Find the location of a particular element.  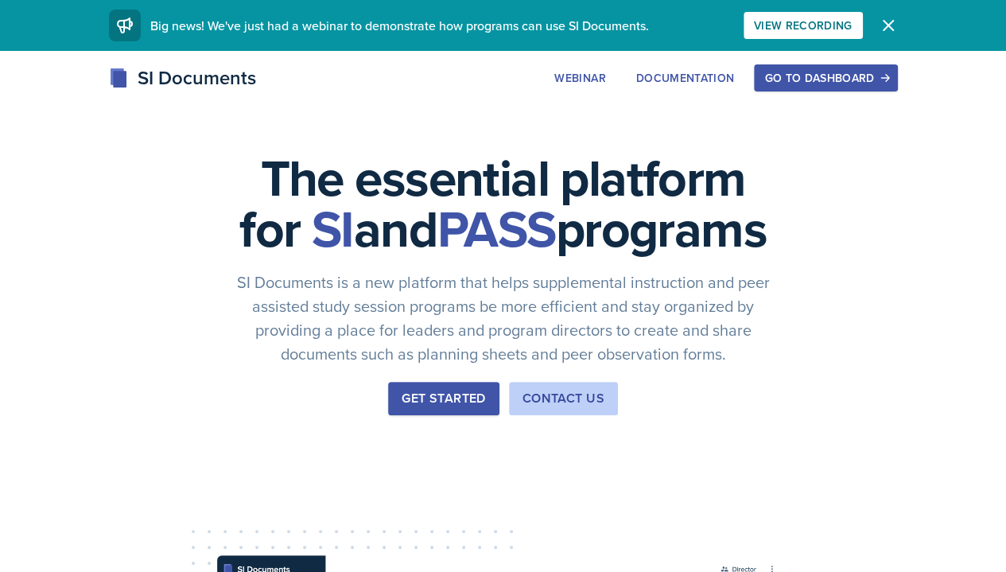

button: Go to Dashboard is located at coordinates (826, 78).